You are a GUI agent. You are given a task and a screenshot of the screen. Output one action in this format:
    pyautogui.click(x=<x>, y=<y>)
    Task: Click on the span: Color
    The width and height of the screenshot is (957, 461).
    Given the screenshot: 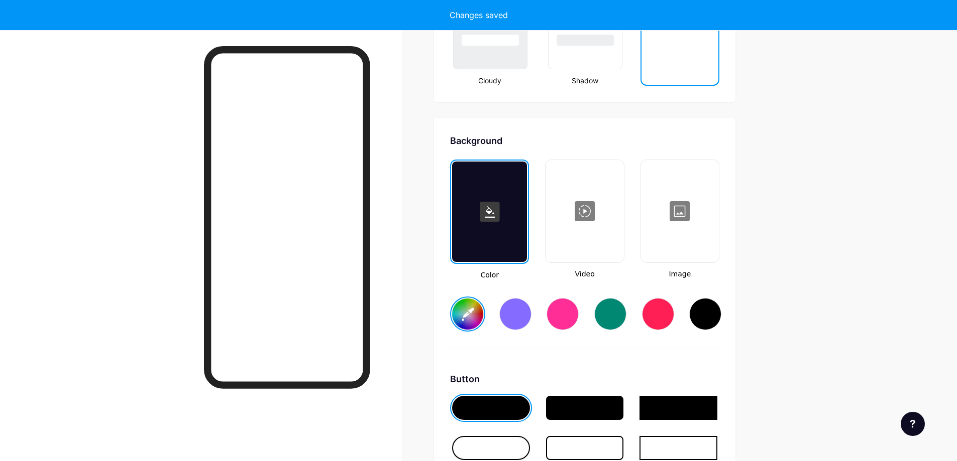 What is the action you would take?
    pyautogui.click(x=489, y=275)
    